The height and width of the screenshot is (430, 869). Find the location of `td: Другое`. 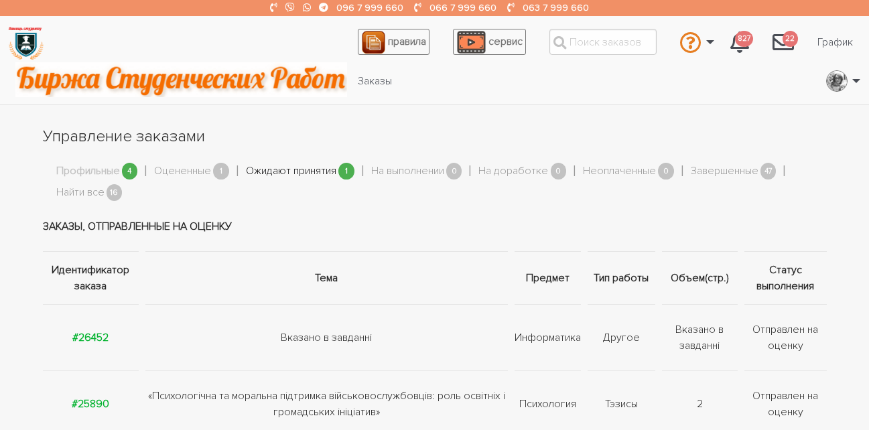

td: Другое is located at coordinates (621, 337).